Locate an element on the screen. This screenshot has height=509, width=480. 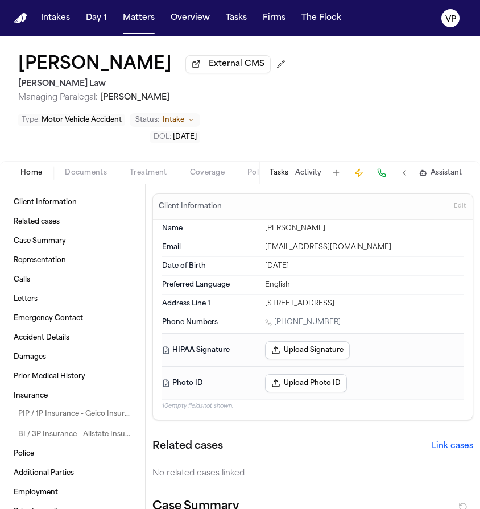
text: VP is located at coordinates (450, 19).